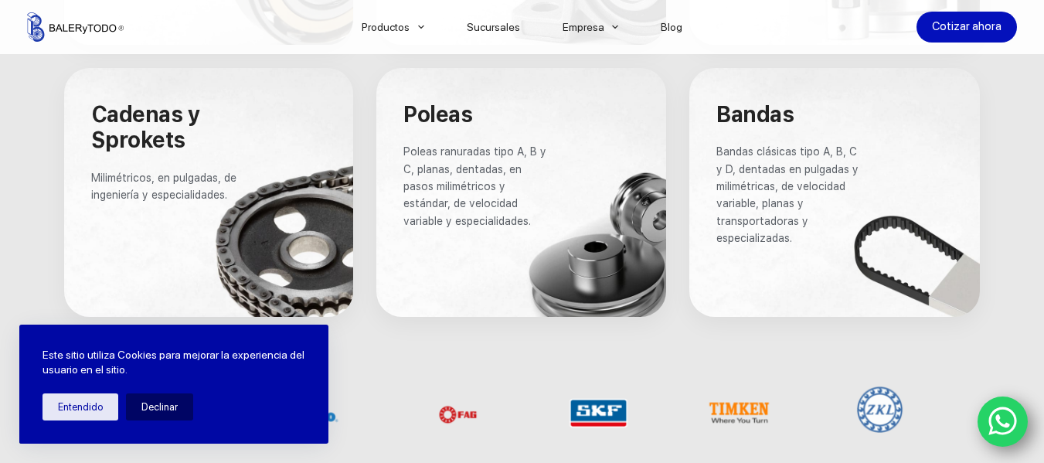 The image size is (1044, 463). What do you see at coordinates (80, 407) in the screenshot?
I see `button: Entendido` at bounding box center [80, 407].